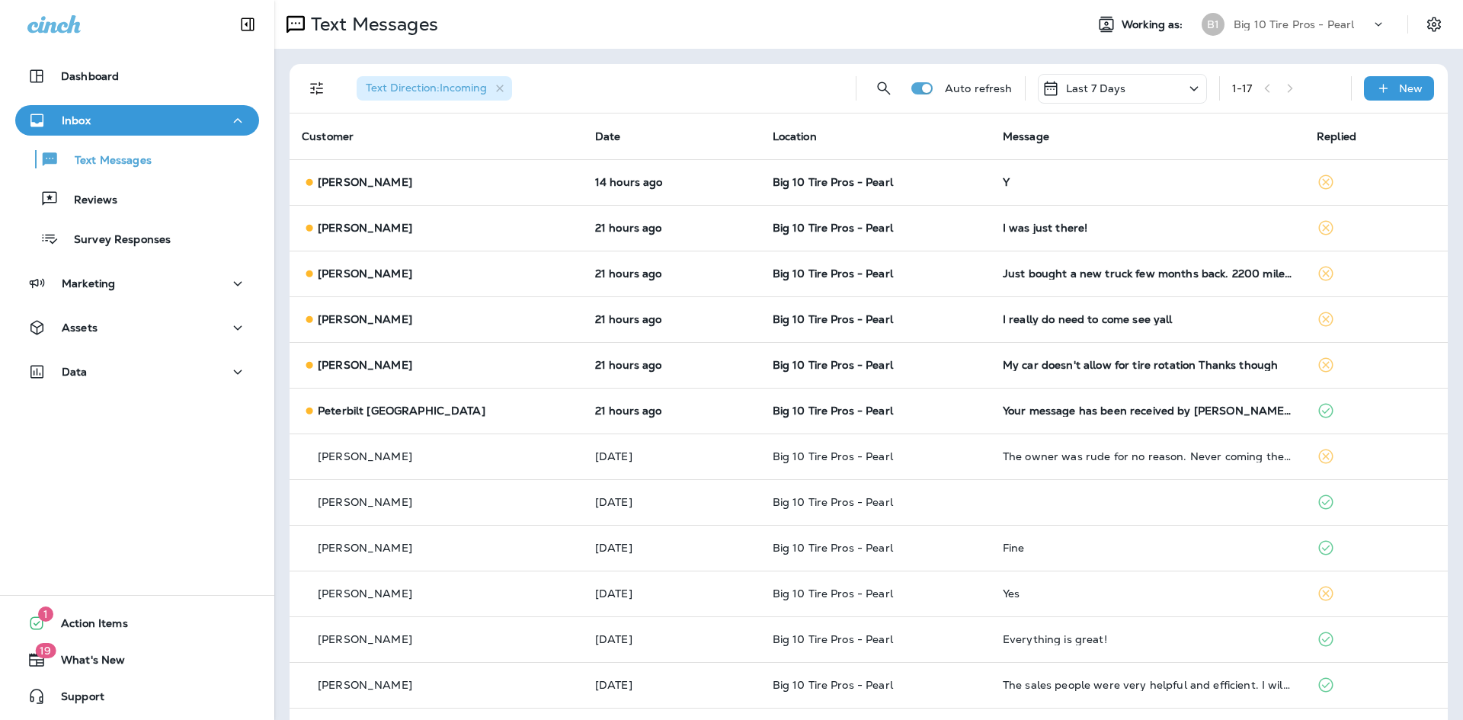 This screenshot has width=1463, height=720. Describe the element at coordinates (1148, 365) in the screenshot. I see `div: My car doesn't allow for tire rotation Thanks though` at that location.